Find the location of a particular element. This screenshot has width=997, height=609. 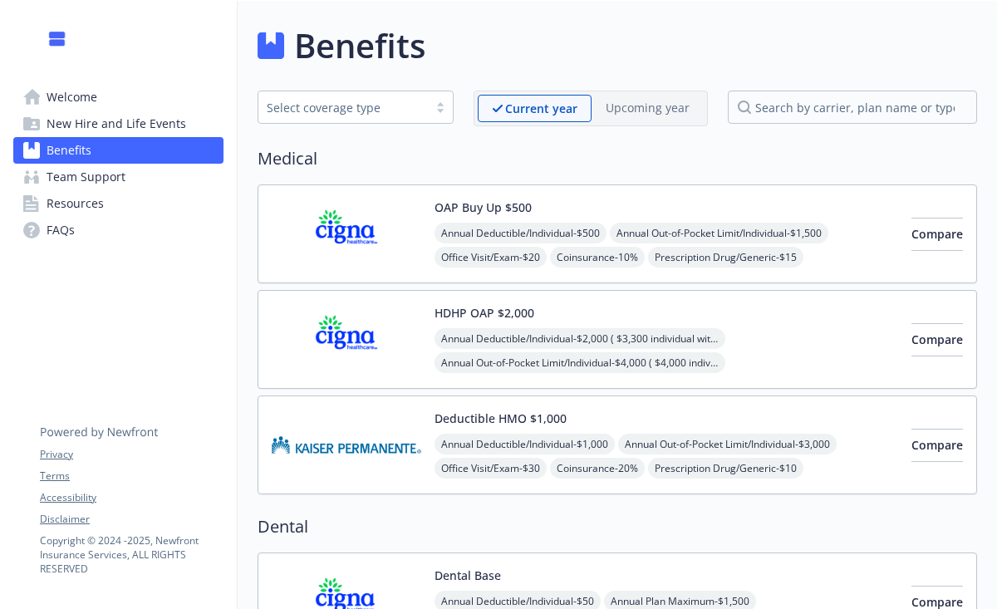

img: Kaiser Permanente Insurance Company carrier logo is located at coordinates (346, 444).